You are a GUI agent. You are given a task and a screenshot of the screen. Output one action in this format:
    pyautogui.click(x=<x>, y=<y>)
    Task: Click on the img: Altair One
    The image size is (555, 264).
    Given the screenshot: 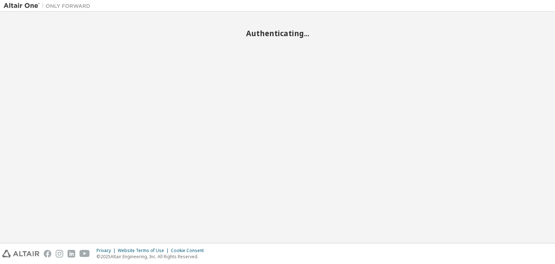 What is the action you would take?
    pyautogui.click(x=49, y=6)
    